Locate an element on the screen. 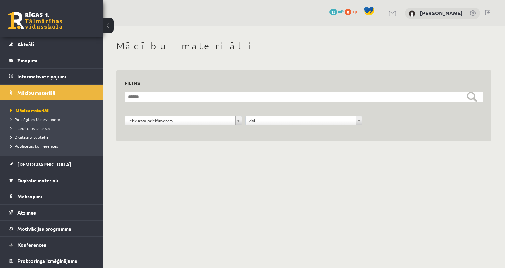  span: 13 is located at coordinates (333, 12).